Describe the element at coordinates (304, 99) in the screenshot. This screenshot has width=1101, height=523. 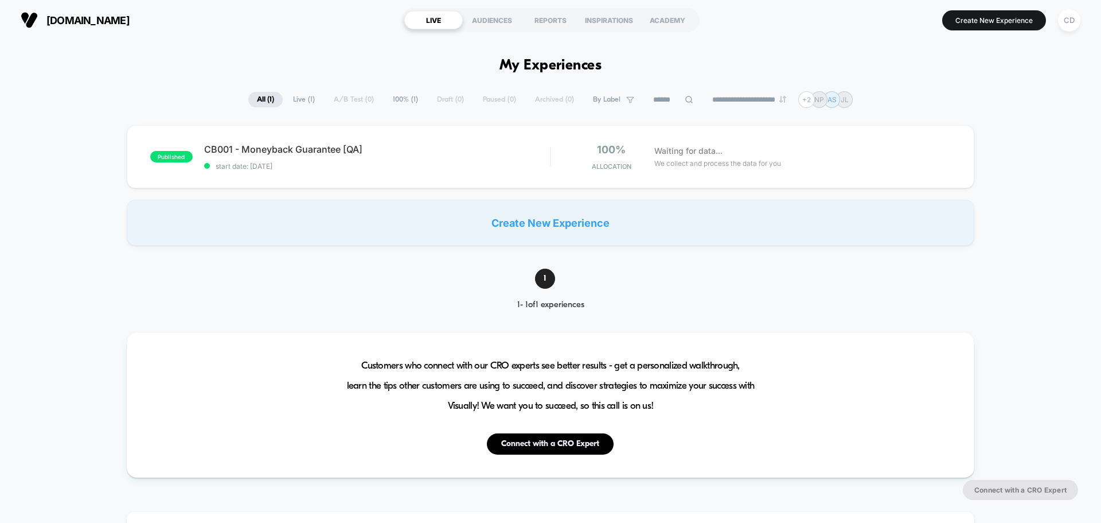
I see `span: Live ( 1 )` at that location.